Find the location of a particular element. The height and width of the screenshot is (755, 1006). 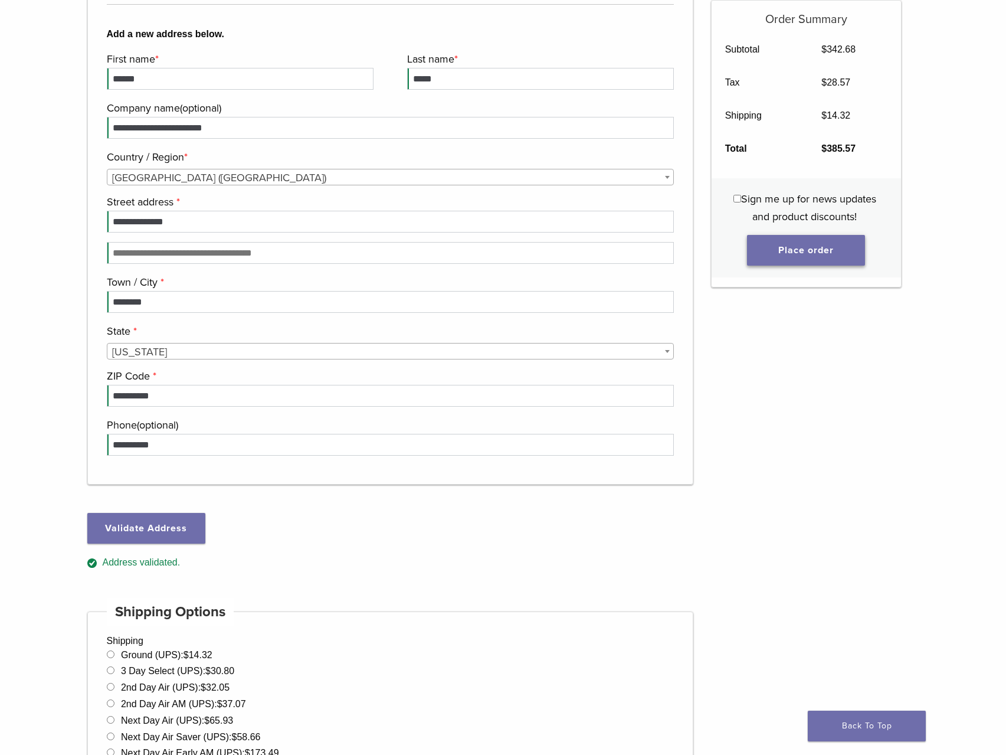

th: Tax is located at coordinates (760, 83).